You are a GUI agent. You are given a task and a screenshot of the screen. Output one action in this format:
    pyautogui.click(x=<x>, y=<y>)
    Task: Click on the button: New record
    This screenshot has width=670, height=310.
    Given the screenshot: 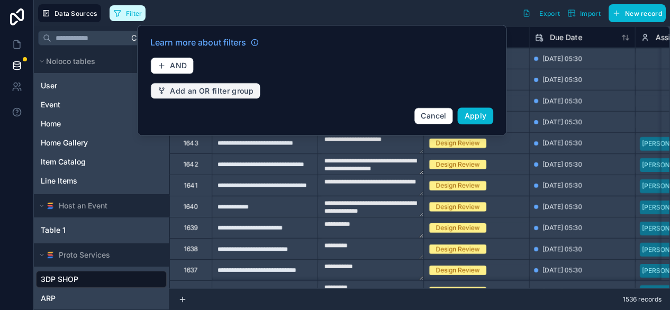 What is the action you would take?
    pyautogui.click(x=637, y=13)
    